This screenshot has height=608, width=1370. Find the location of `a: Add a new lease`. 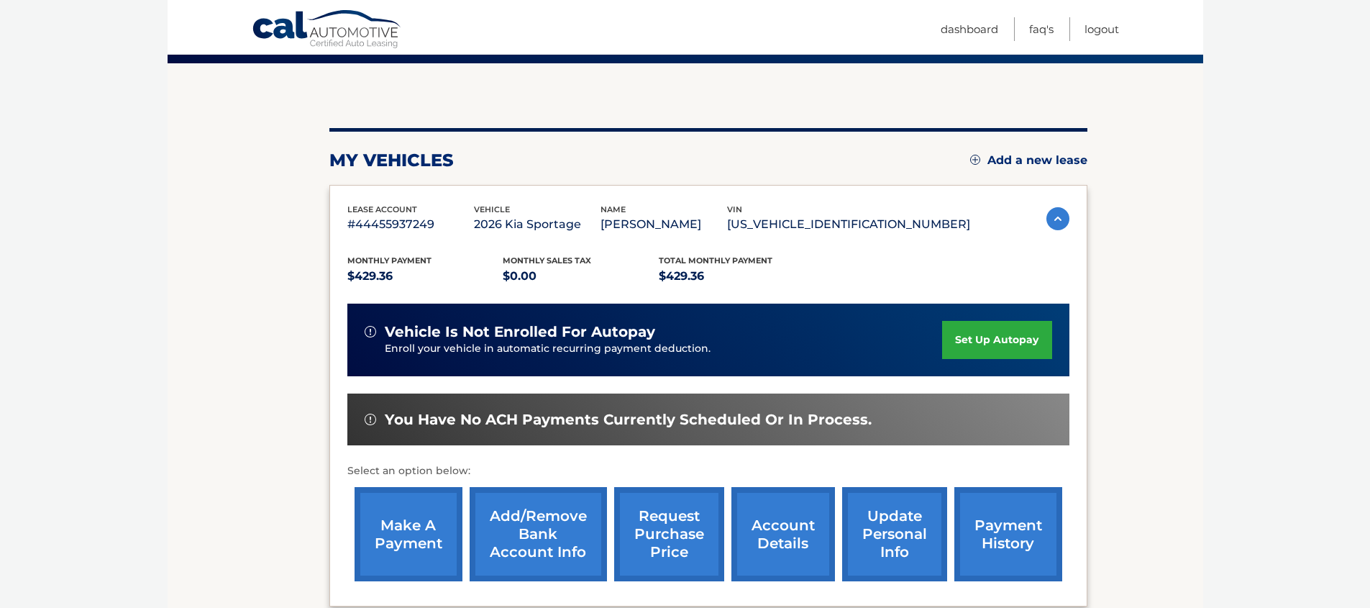

a: Add a new lease is located at coordinates (1028, 160).